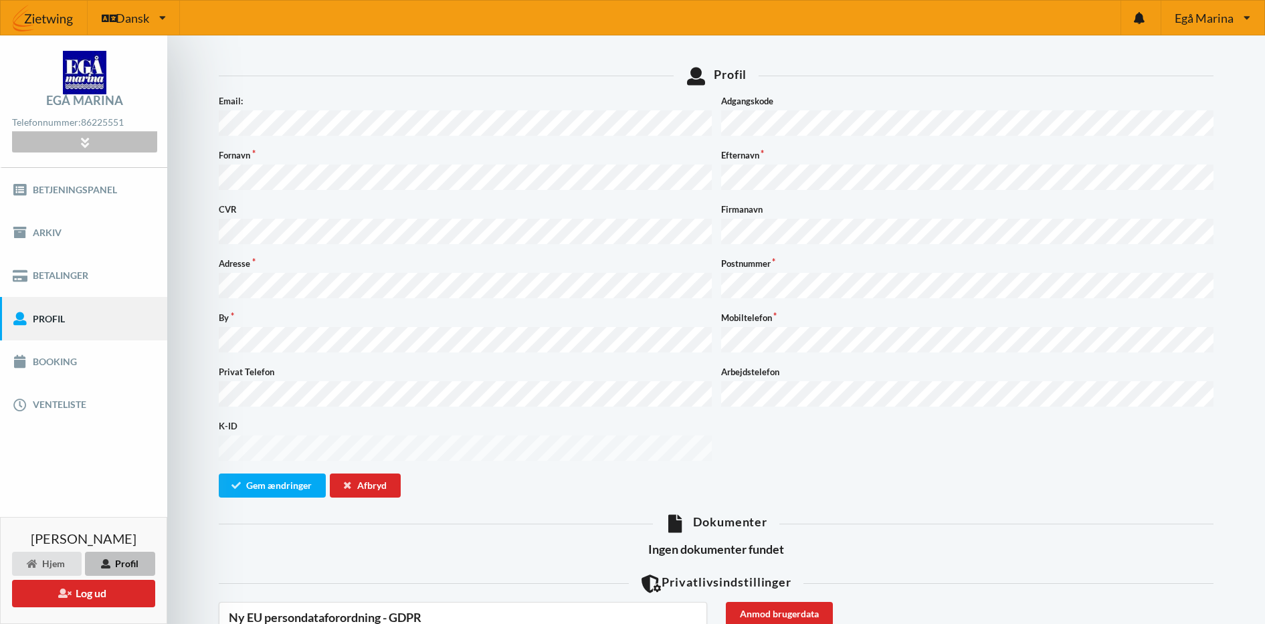 This screenshot has height=624, width=1265. Describe the element at coordinates (967, 372) in the screenshot. I see `label: Arbejdstelefon` at that location.